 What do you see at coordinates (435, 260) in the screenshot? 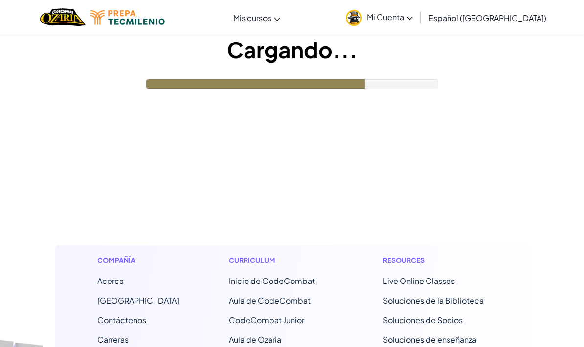
I see `h1: Resources` at bounding box center [435, 260].